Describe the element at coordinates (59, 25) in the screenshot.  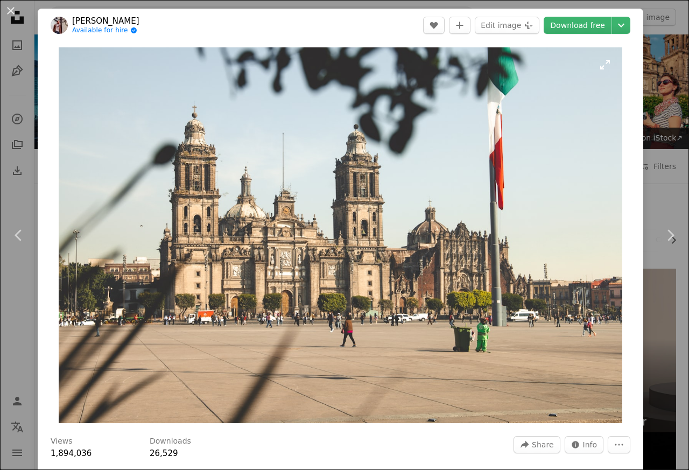
I see `a: Go to Bhargava Marripati's profile` at that location.